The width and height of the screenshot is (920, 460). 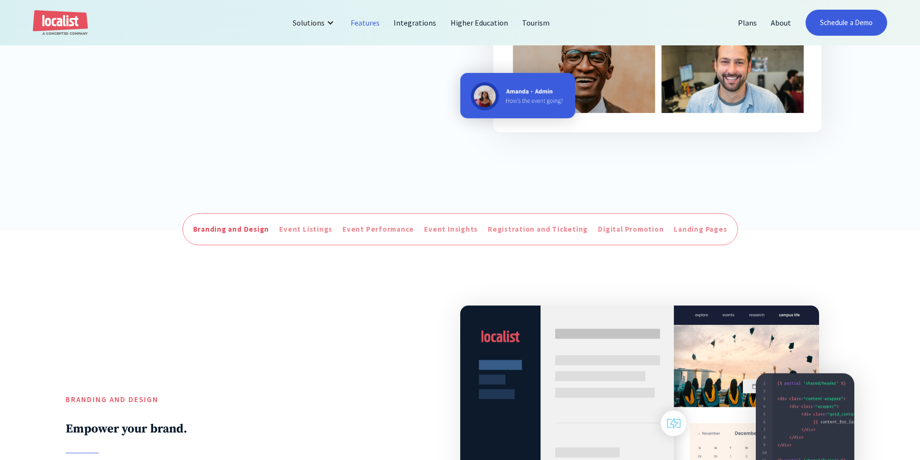 I want to click on a: Event Listings, so click(x=306, y=229).